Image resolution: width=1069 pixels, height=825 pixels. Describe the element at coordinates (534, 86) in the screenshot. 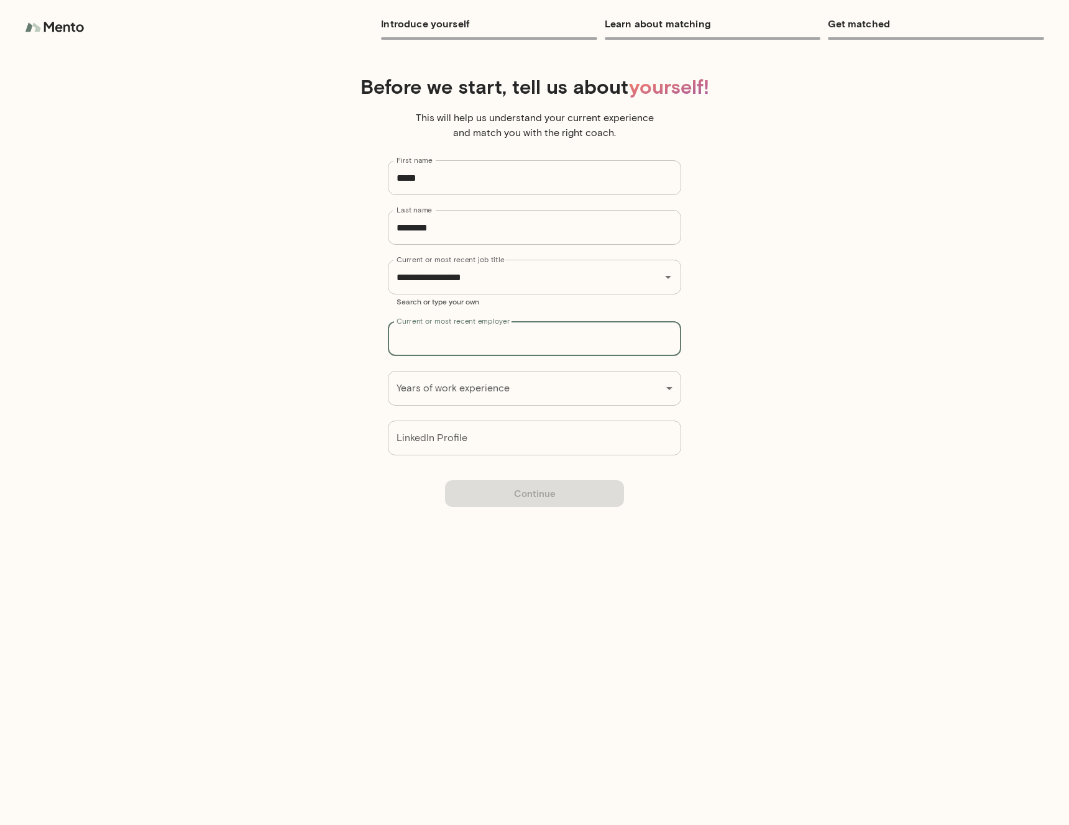

I see `h4: Before we start, tell us about` at that location.